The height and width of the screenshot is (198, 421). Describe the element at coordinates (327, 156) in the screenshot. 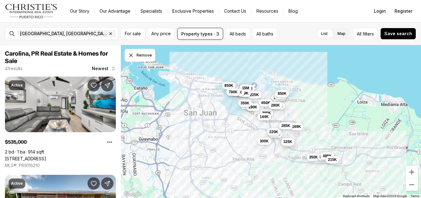

I see `span: 495K` at that location.